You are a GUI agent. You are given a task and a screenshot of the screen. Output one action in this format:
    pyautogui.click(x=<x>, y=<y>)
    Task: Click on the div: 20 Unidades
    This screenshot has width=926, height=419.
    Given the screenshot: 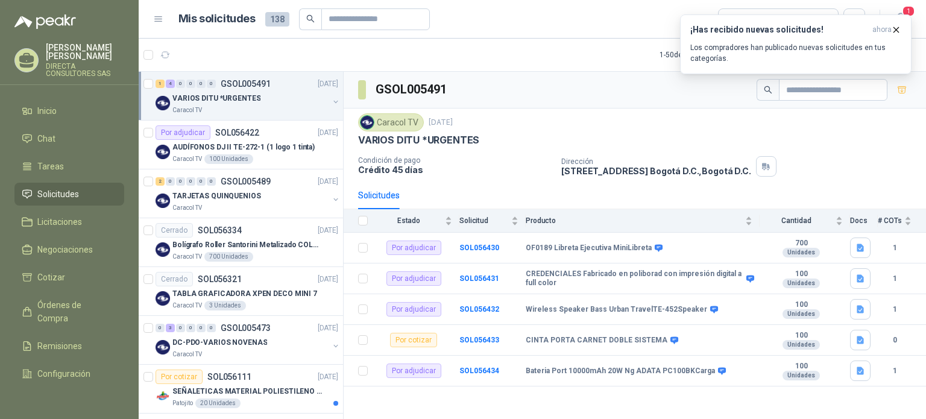 What is the action you would take?
    pyautogui.click(x=218, y=403)
    